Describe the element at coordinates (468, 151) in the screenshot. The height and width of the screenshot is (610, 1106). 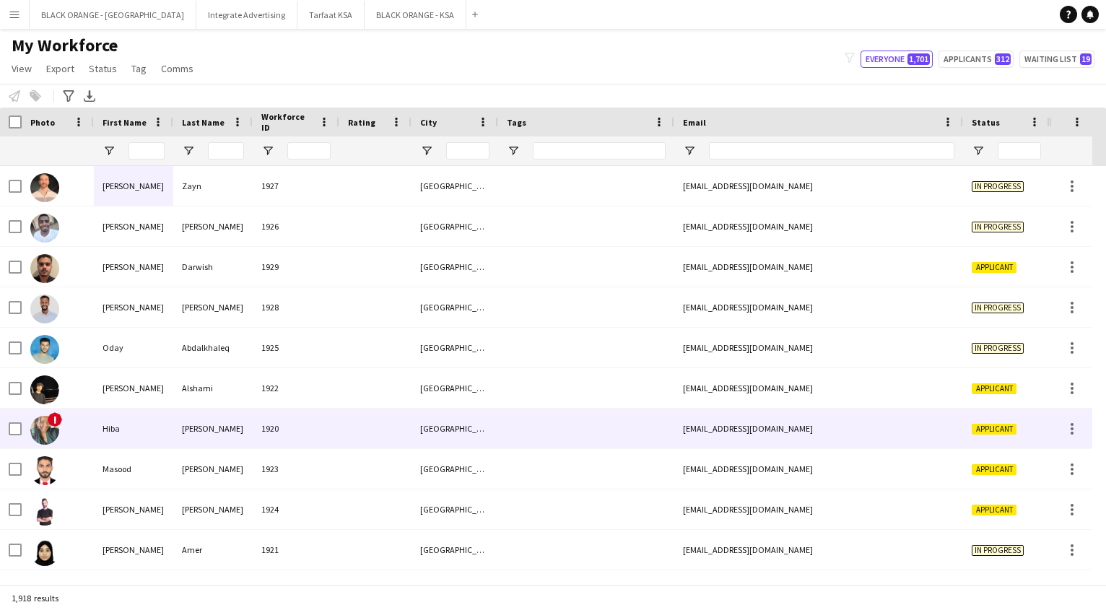
I see `input: City Filter Input` at that location.